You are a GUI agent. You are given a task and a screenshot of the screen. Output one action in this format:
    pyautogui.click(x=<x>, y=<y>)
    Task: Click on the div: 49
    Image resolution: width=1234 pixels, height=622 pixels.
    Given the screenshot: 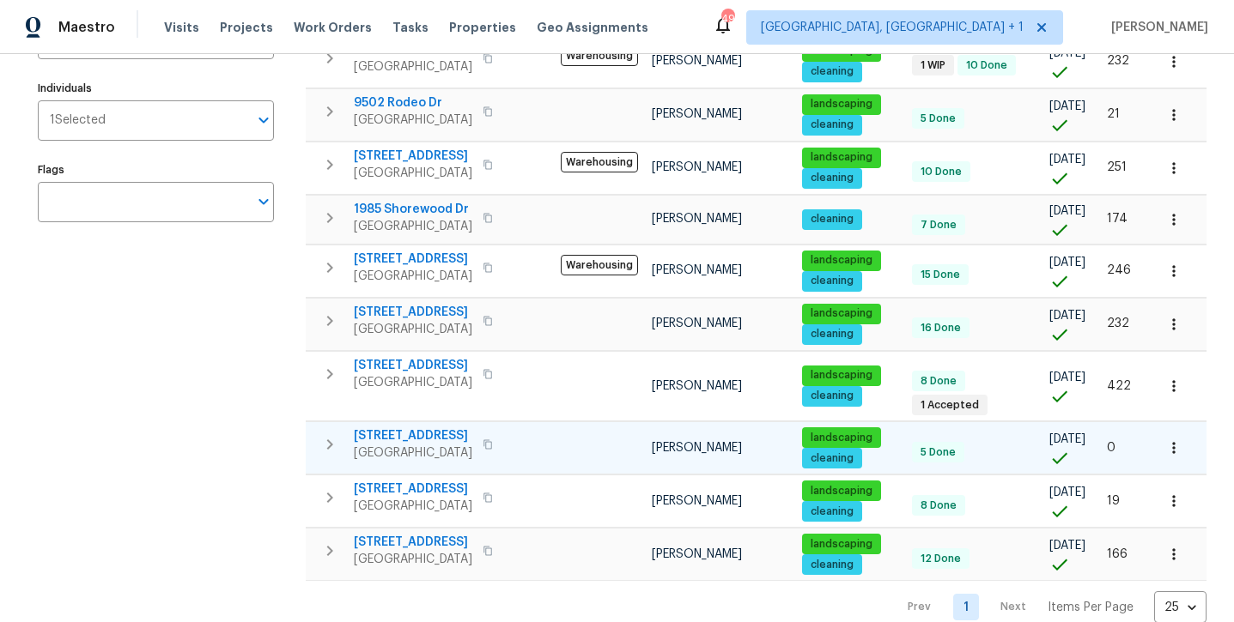 What is the action you would take?
    pyautogui.click(x=727, y=19)
    